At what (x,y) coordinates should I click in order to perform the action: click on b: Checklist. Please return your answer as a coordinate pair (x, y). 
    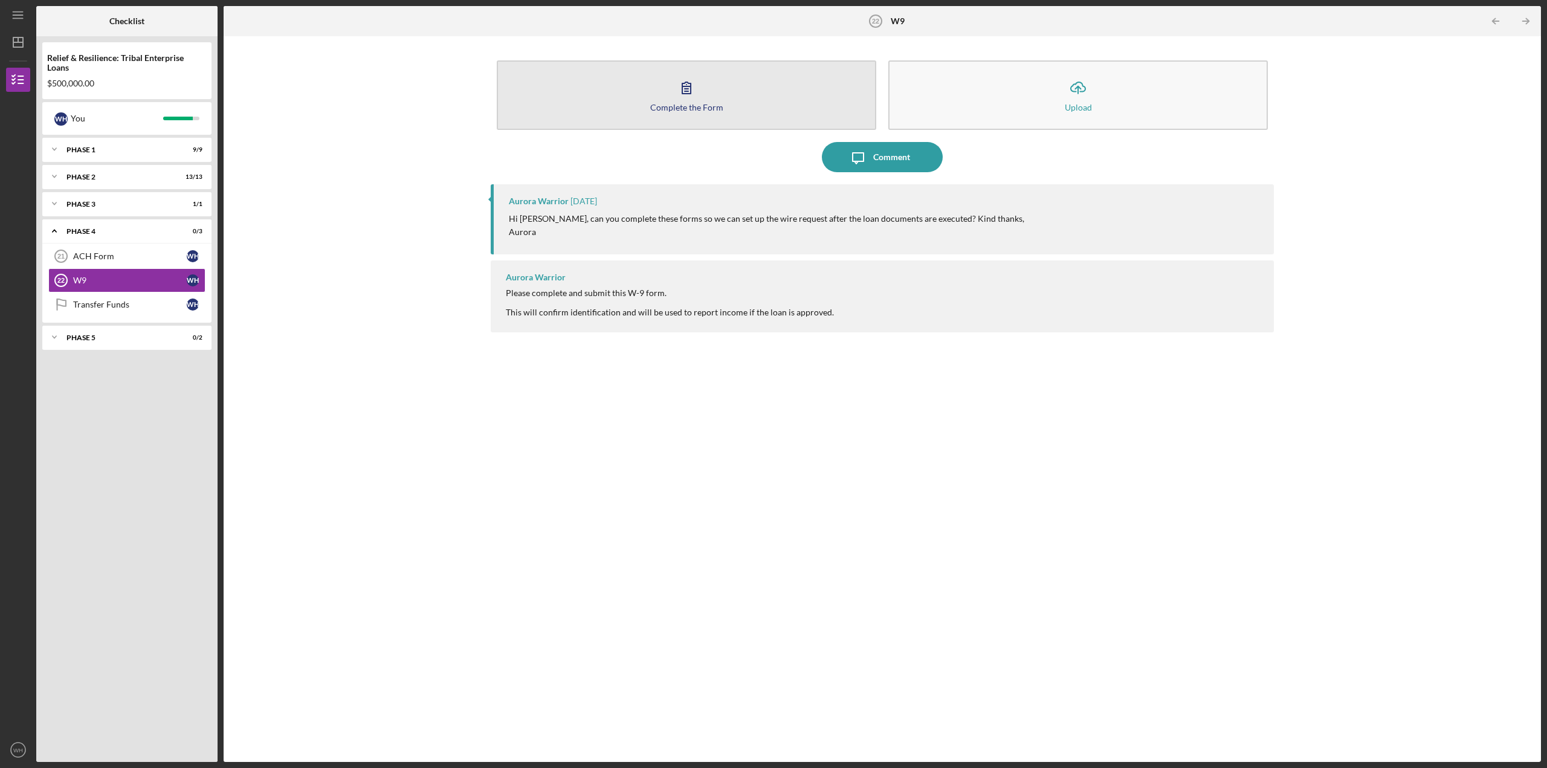
    Looking at the image, I should click on (127, 21).